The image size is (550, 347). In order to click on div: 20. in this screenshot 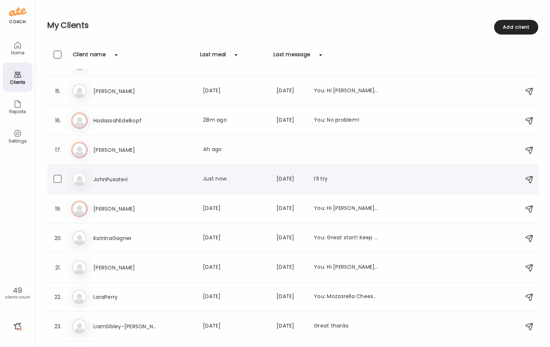, I will do `click(58, 238)`.